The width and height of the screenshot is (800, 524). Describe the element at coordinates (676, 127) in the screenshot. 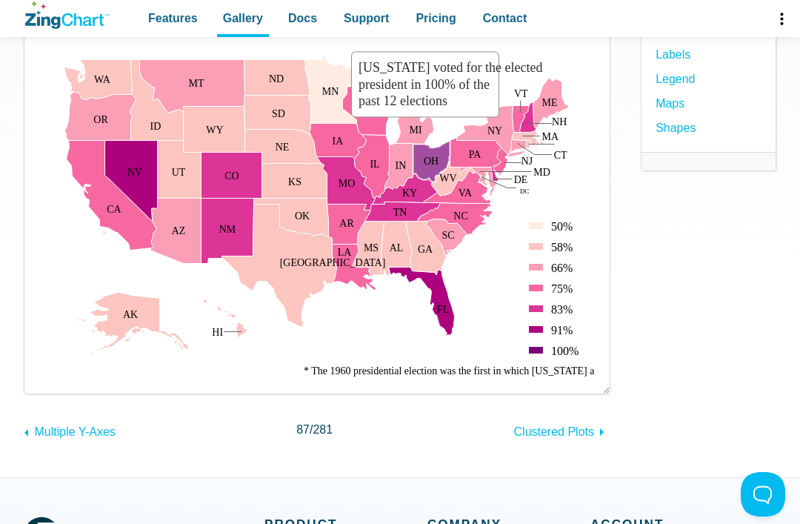

I see `a: Shapes` at that location.